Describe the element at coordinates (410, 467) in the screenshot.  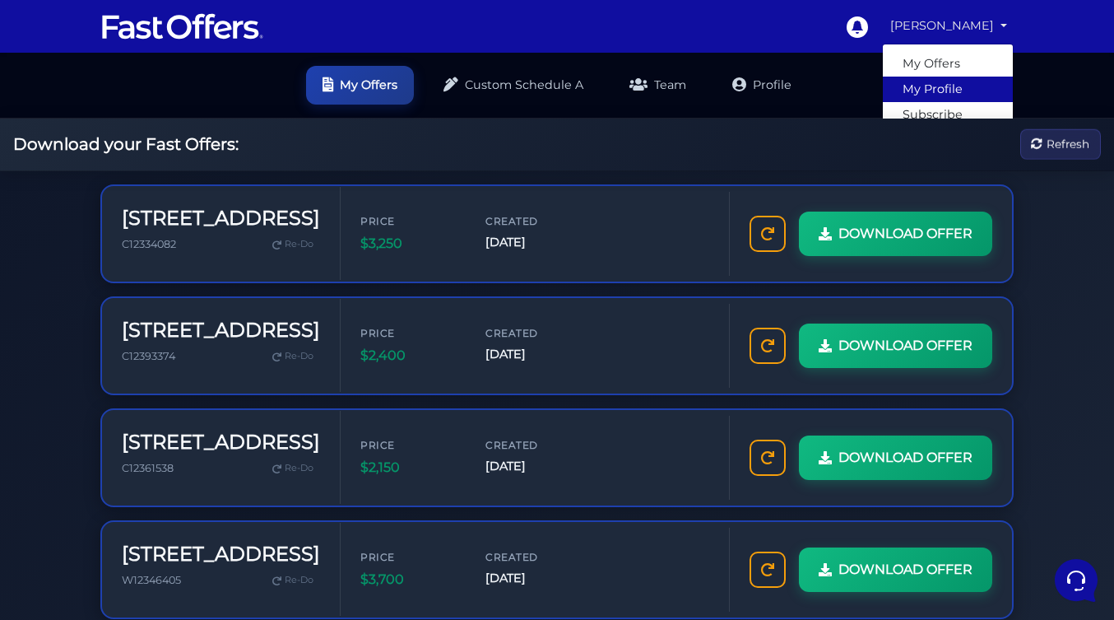
I see `span: $2,150` at that location.